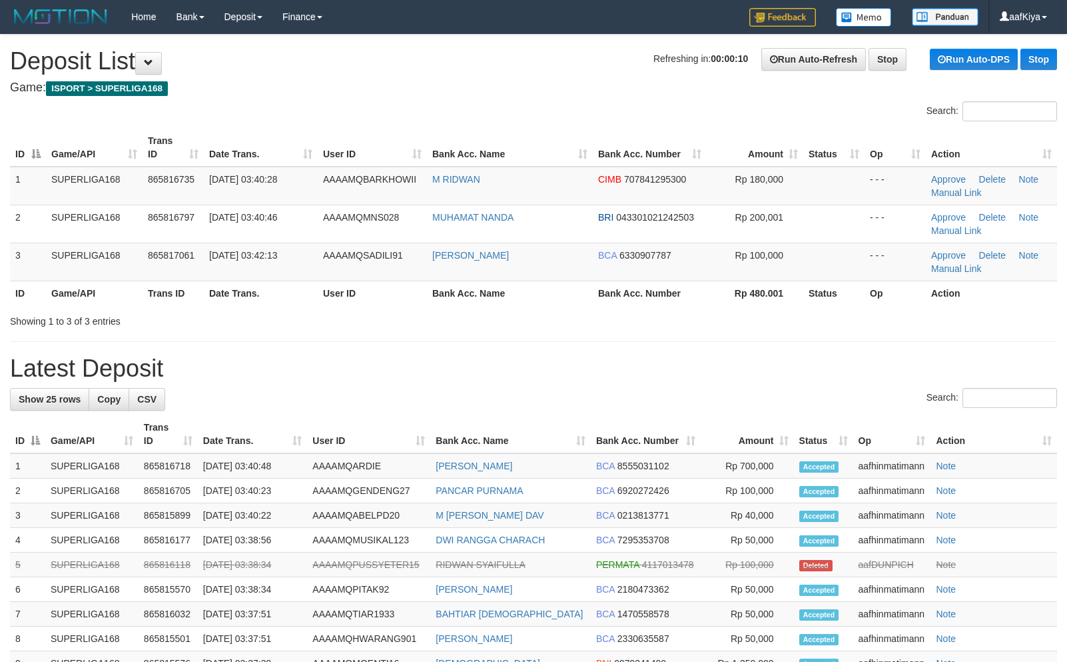 The image size is (1067, 662). What do you see at coordinates (814, 59) in the screenshot?
I see `a: Run Auto-Refresh` at bounding box center [814, 59].